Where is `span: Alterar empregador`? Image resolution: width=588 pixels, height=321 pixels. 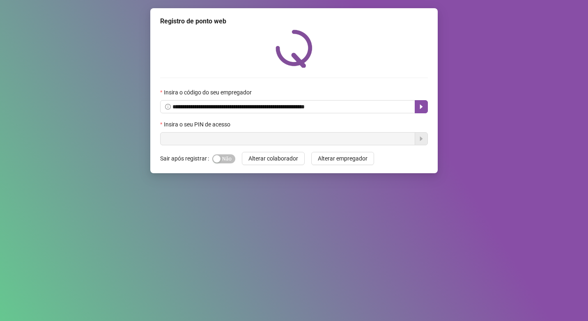
span: Alterar empregador is located at coordinates (343, 159).